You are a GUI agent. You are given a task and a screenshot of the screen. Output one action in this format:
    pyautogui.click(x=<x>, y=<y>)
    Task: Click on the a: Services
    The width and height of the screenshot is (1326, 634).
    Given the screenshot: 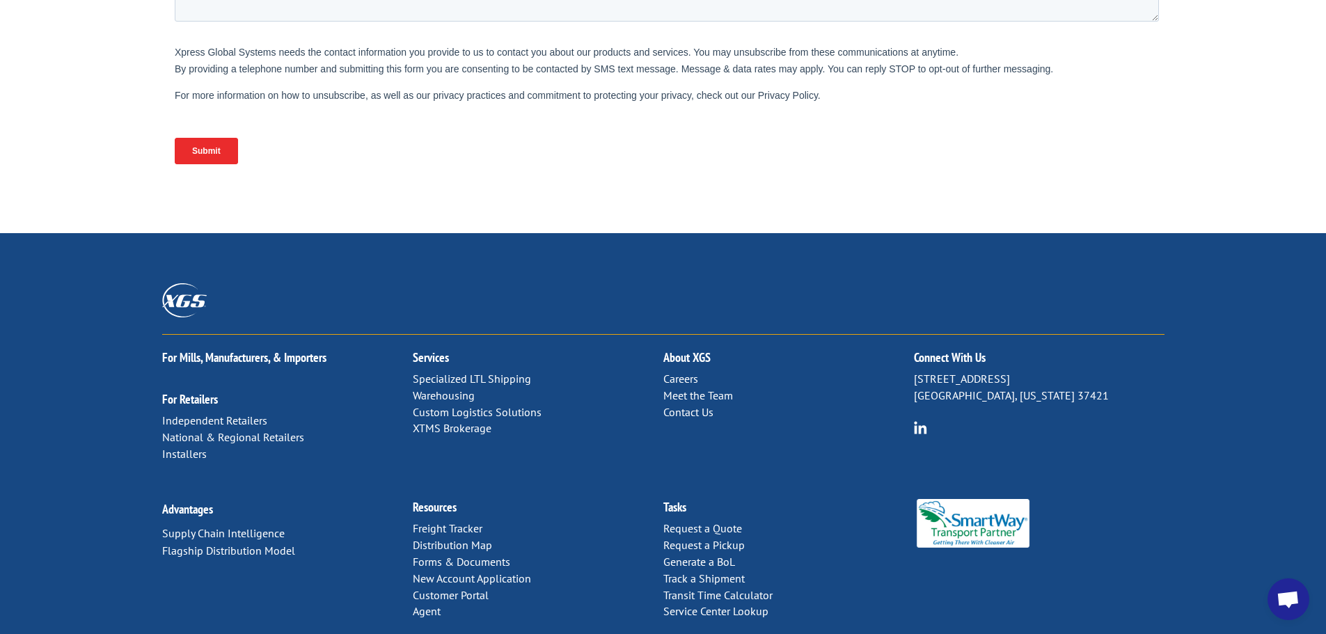 What is the action you would take?
    pyautogui.click(x=431, y=357)
    